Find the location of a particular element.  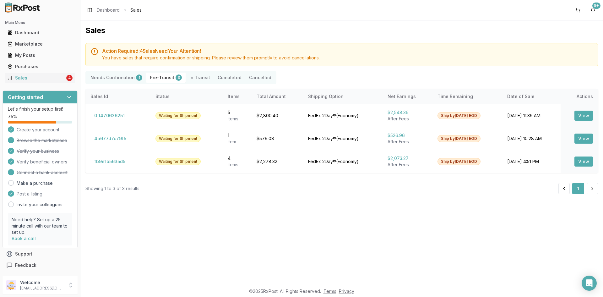

button: Sales4 is located at coordinates (40, 78).